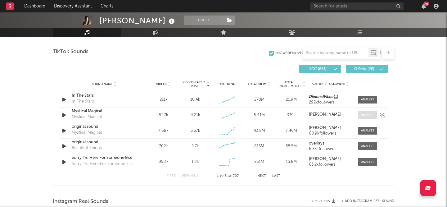 The image size is (447, 207). What do you see at coordinates (291, 131) in the screenshot?
I see `div: 7.46M` at bounding box center [291, 131].